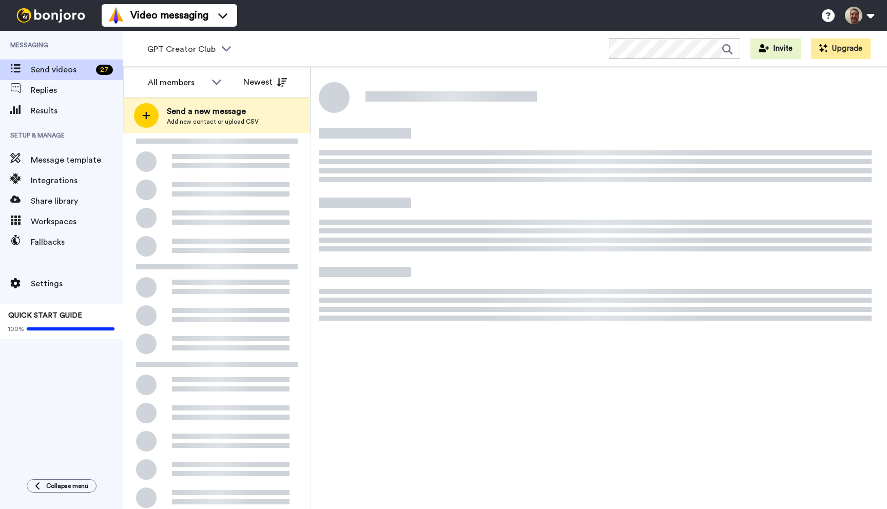 The height and width of the screenshot is (509, 887). Describe the element at coordinates (169, 15) in the screenshot. I see `span: Video messaging` at that location.